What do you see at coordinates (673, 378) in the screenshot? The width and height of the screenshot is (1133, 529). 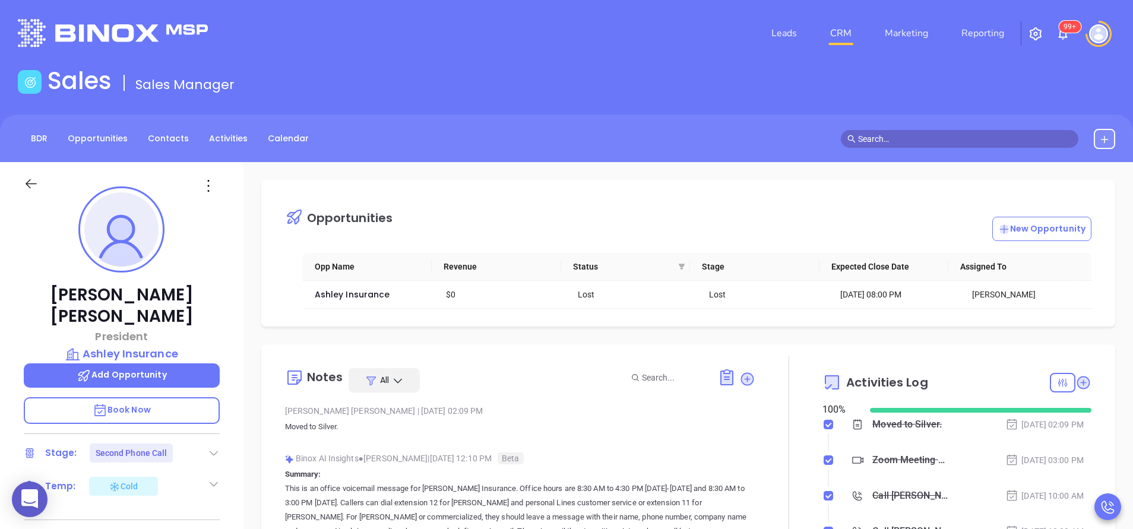 I see `input: Search...` at bounding box center [673, 378].